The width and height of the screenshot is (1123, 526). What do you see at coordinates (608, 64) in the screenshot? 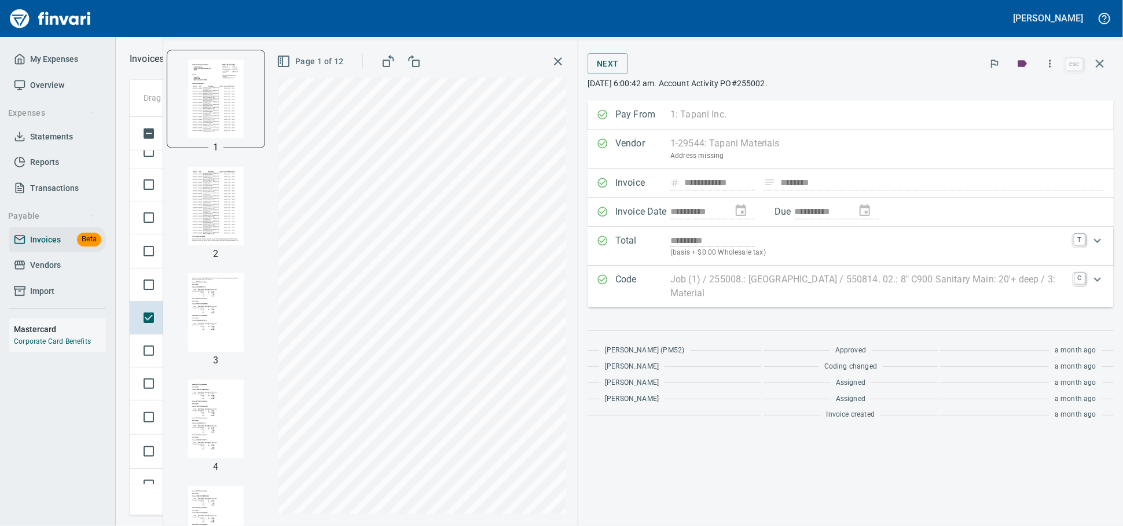
I see `span: Next` at bounding box center [608, 64].